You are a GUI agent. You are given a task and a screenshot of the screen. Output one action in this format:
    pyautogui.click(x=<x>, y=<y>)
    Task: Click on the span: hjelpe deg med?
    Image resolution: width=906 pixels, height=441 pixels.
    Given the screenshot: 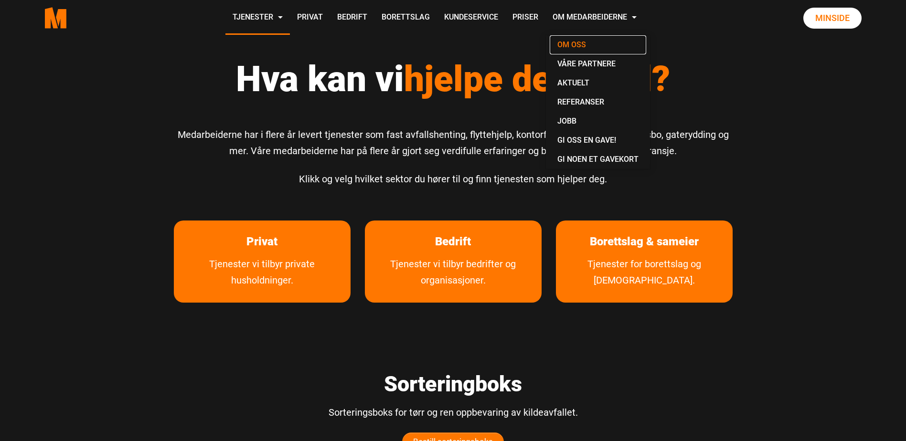 What is the action you would take?
    pyautogui.click(x=537, y=79)
    